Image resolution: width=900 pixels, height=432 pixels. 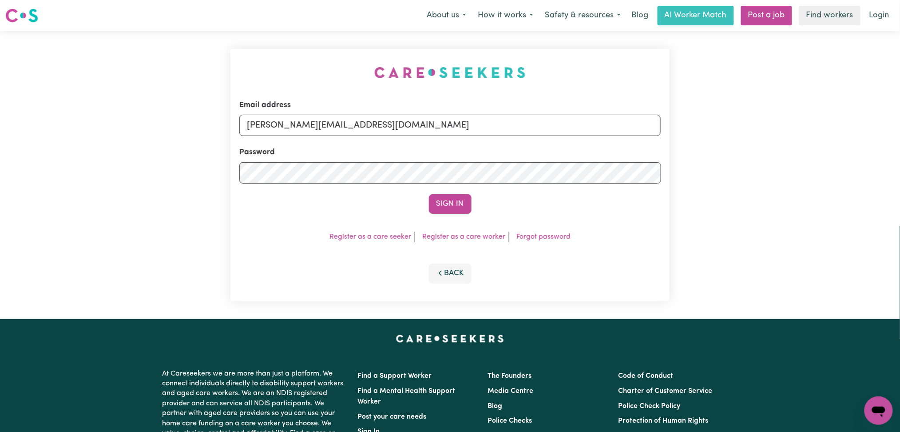 What do you see at coordinates (510, 421) in the screenshot?
I see `a: Police Checks` at bounding box center [510, 421].